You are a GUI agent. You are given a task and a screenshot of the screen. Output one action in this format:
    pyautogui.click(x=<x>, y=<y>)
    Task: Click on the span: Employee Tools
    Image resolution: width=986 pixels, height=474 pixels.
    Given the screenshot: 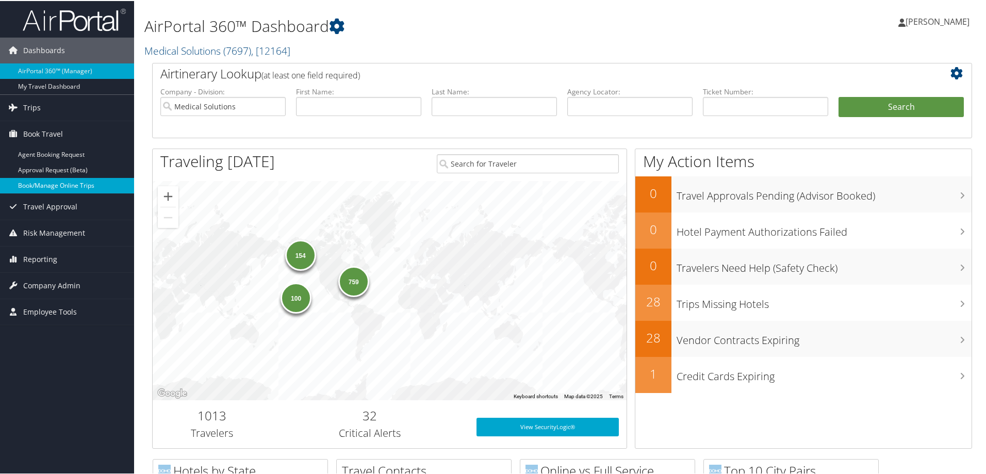 What is the action you would take?
    pyautogui.click(x=50, y=311)
    